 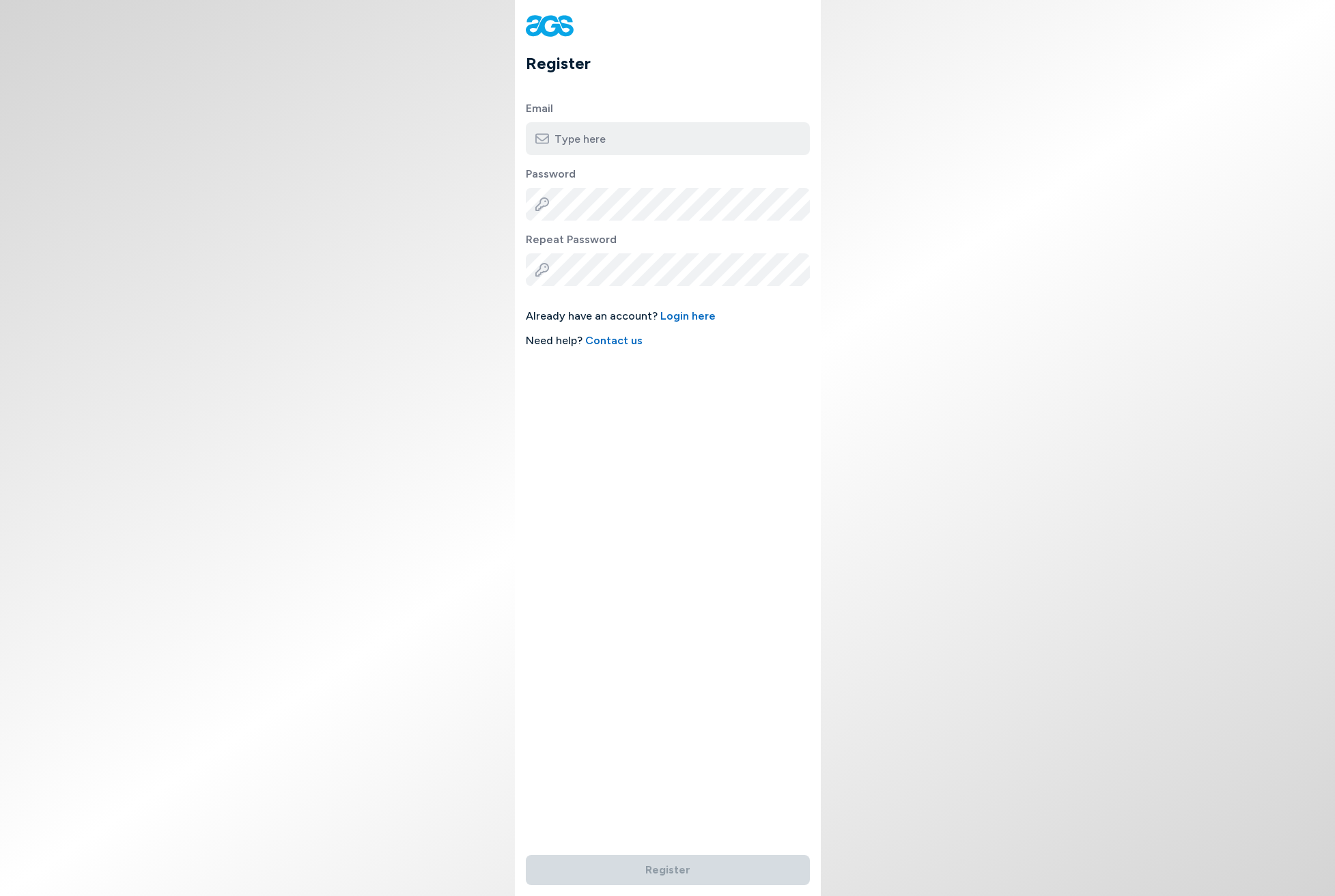 I want to click on span: Need help?, so click(x=668, y=341).